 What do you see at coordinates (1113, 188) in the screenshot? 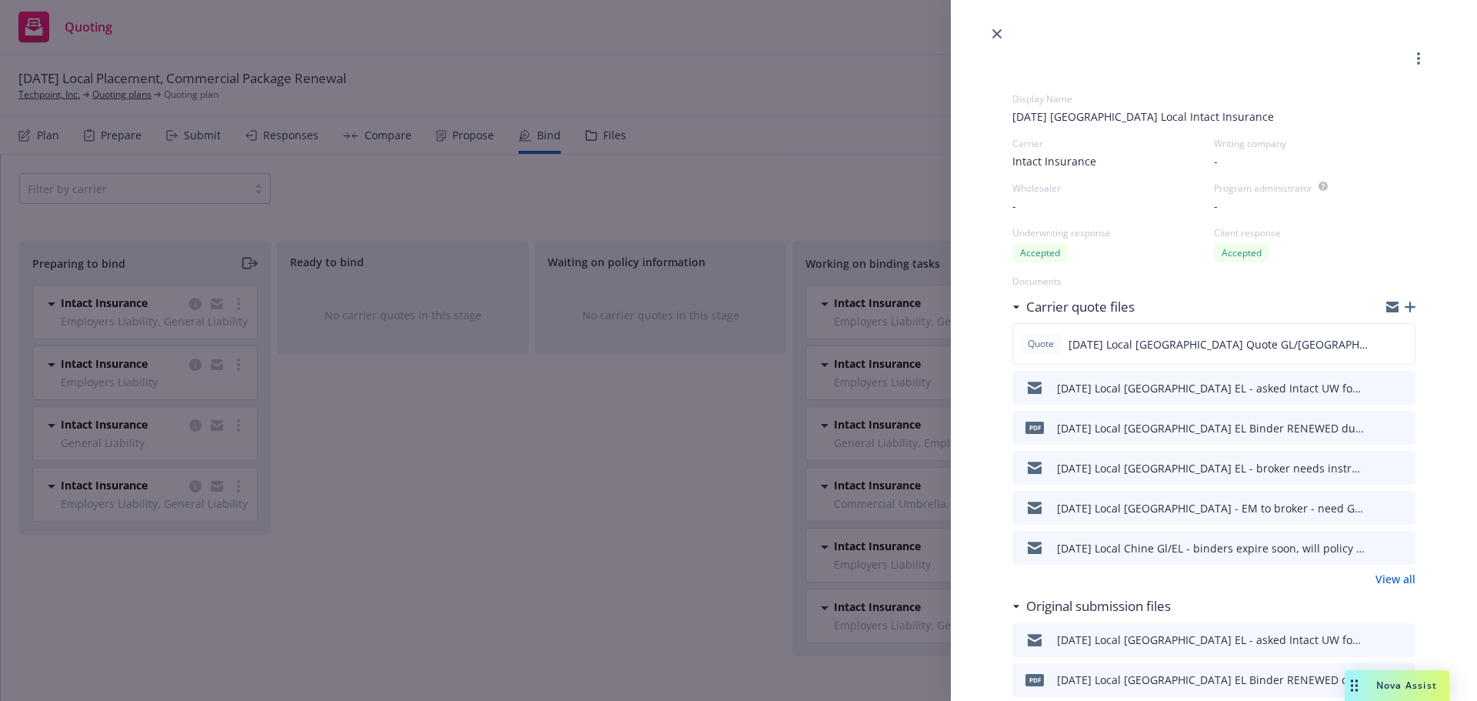
I see `div: Wholesaler` at bounding box center [1113, 188].